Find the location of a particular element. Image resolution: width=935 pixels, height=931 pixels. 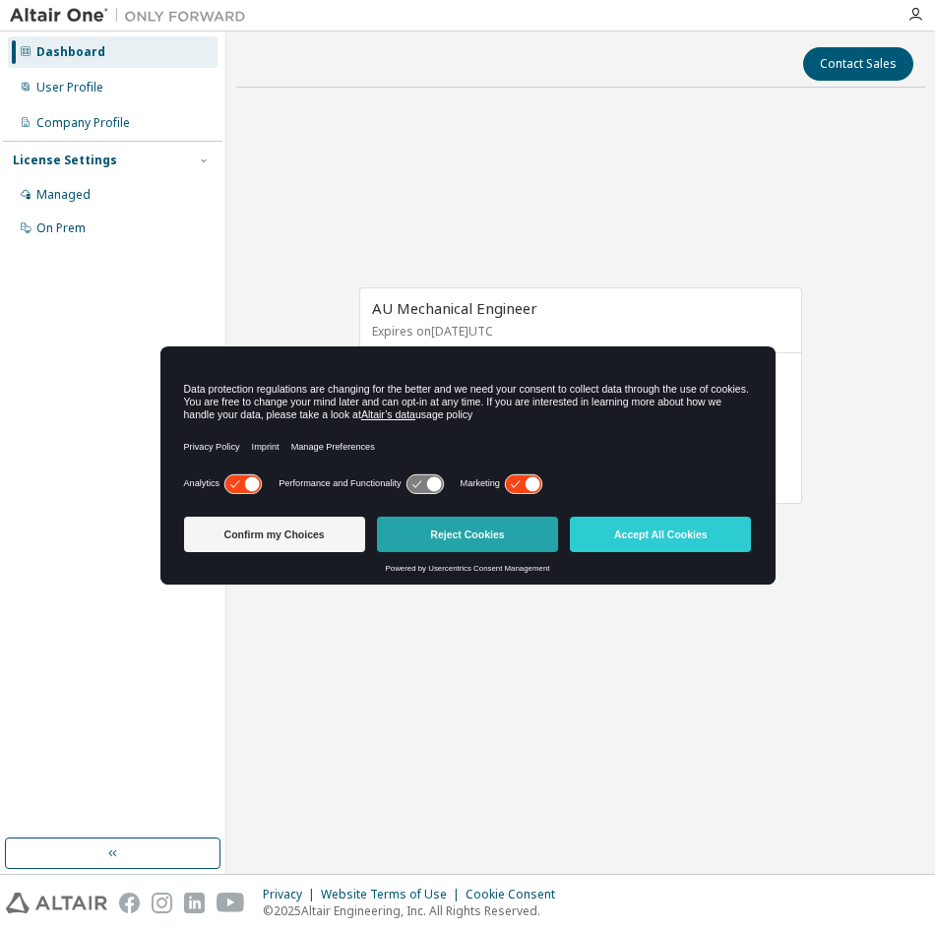

div: Privacy is located at coordinates (291, 894).